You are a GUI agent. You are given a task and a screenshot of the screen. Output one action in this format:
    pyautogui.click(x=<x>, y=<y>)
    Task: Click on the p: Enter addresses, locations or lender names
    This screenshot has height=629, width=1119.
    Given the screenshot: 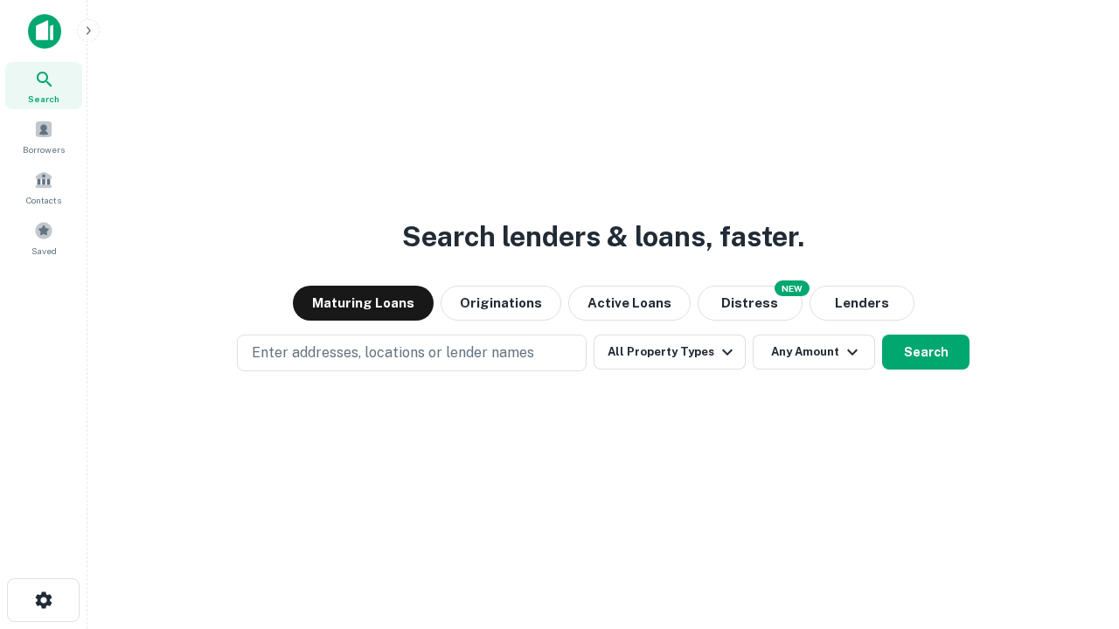 What is the action you would take?
    pyautogui.click(x=392, y=353)
    